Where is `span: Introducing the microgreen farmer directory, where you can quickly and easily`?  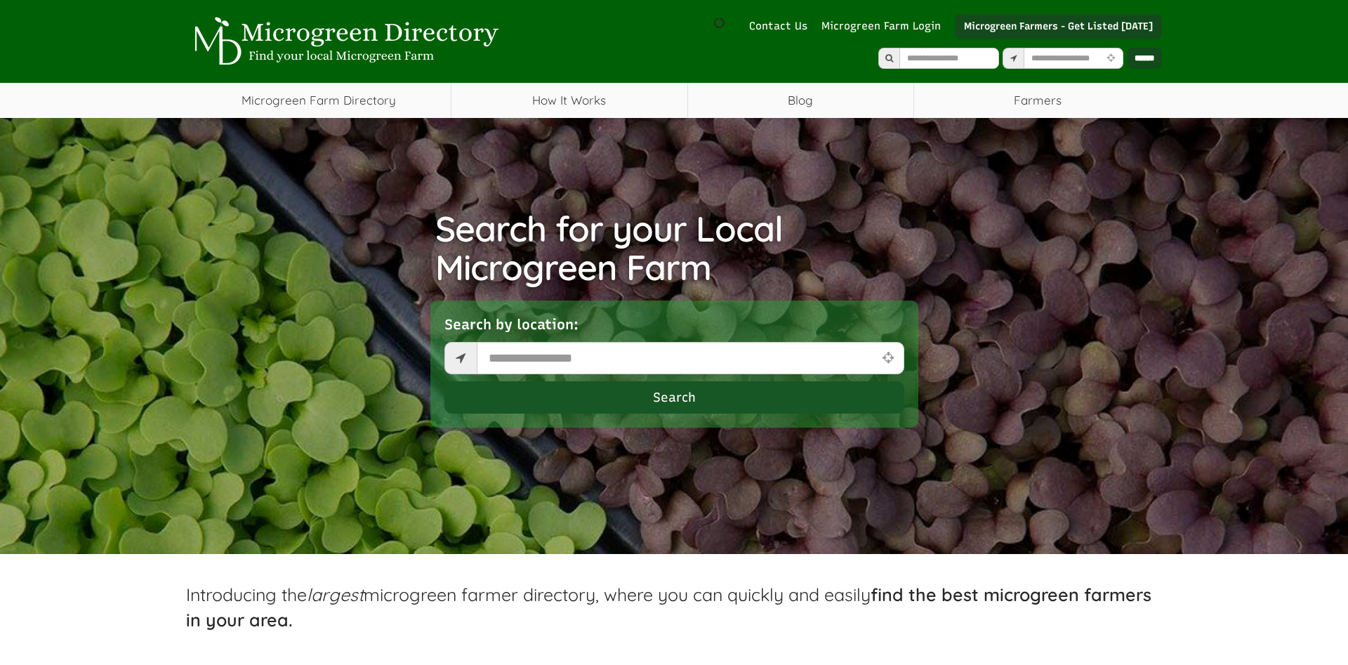
span: Introducing the microgreen farmer directory, where you can quickly and easily is located at coordinates (669, 607).